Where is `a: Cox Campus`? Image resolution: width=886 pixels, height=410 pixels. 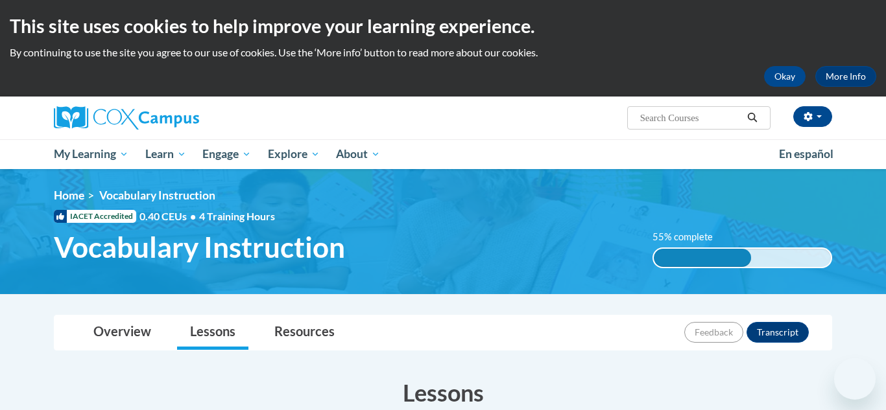
a: Cox Campus is located at coordinates (177, 118).